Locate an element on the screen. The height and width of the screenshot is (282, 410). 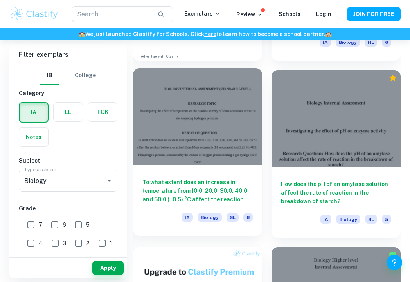
p: Exemplars is located at coordinates (202, 14).